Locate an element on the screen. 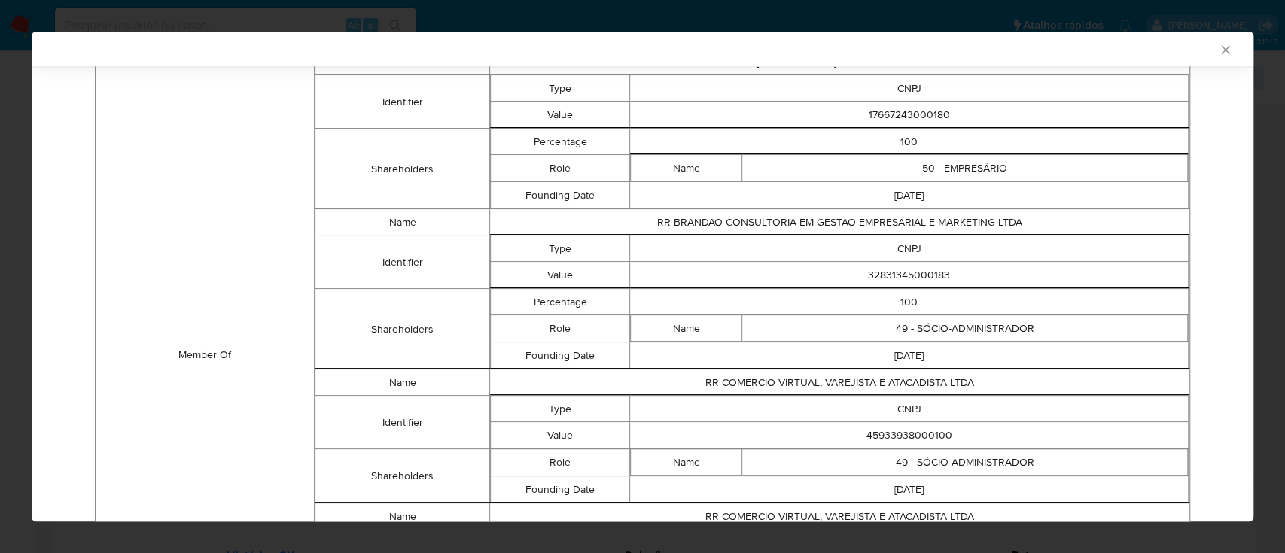 The height and width of the screenshot is (553, 1285). td: RR BRANDAO CONSULTORIA EM GESTAO EMPRESARIAL E MARKETING LTDA is located at coordinates (839, 222).